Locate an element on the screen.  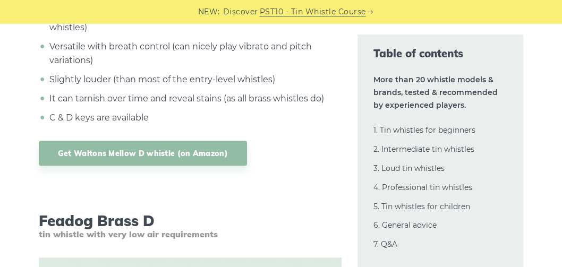
li: It can tarnish over time and reveal stains (as all brass whistles do) is located at coordinates (194, 99).